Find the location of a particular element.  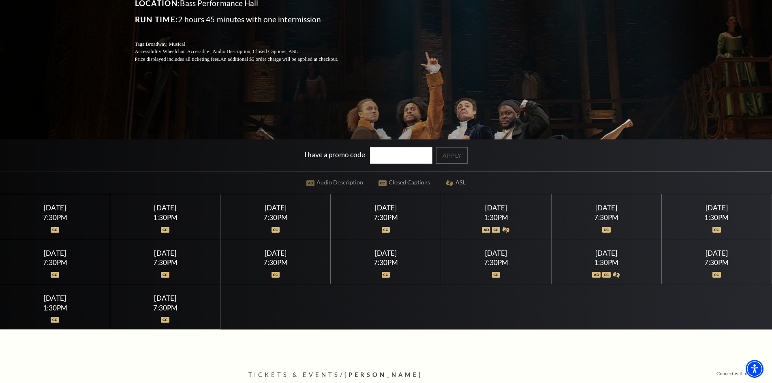

label: I have a promo code is located at coordinates (335, 154).